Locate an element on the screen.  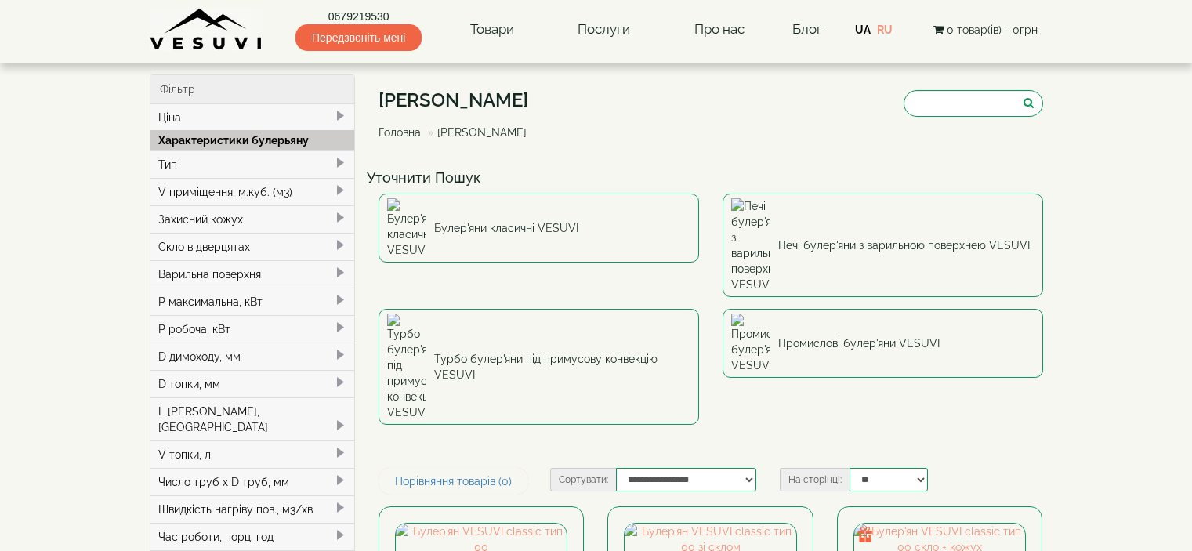
a: Блог is located at coordinates (807, 29).